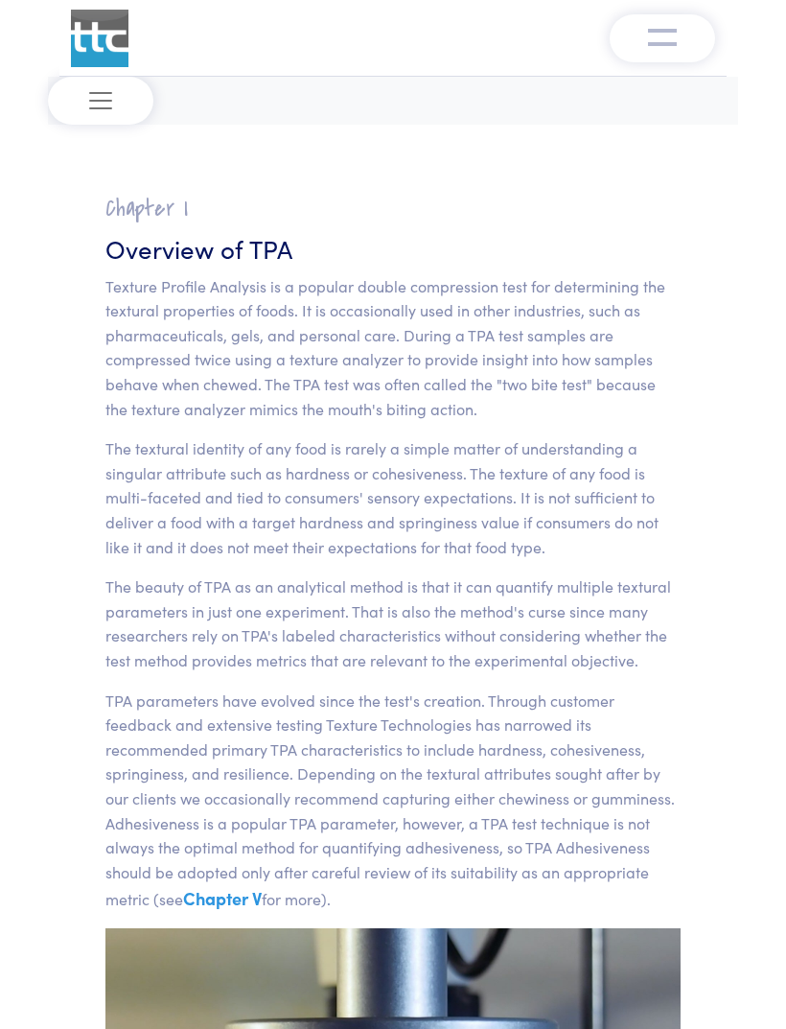 The image size is (786, 1029). Describe the element at coordinates (393, 801) in the screenshot. I see `p: TPA parameters have evolved since the test's creation. Through customer feedback and extensive te...` at that location.